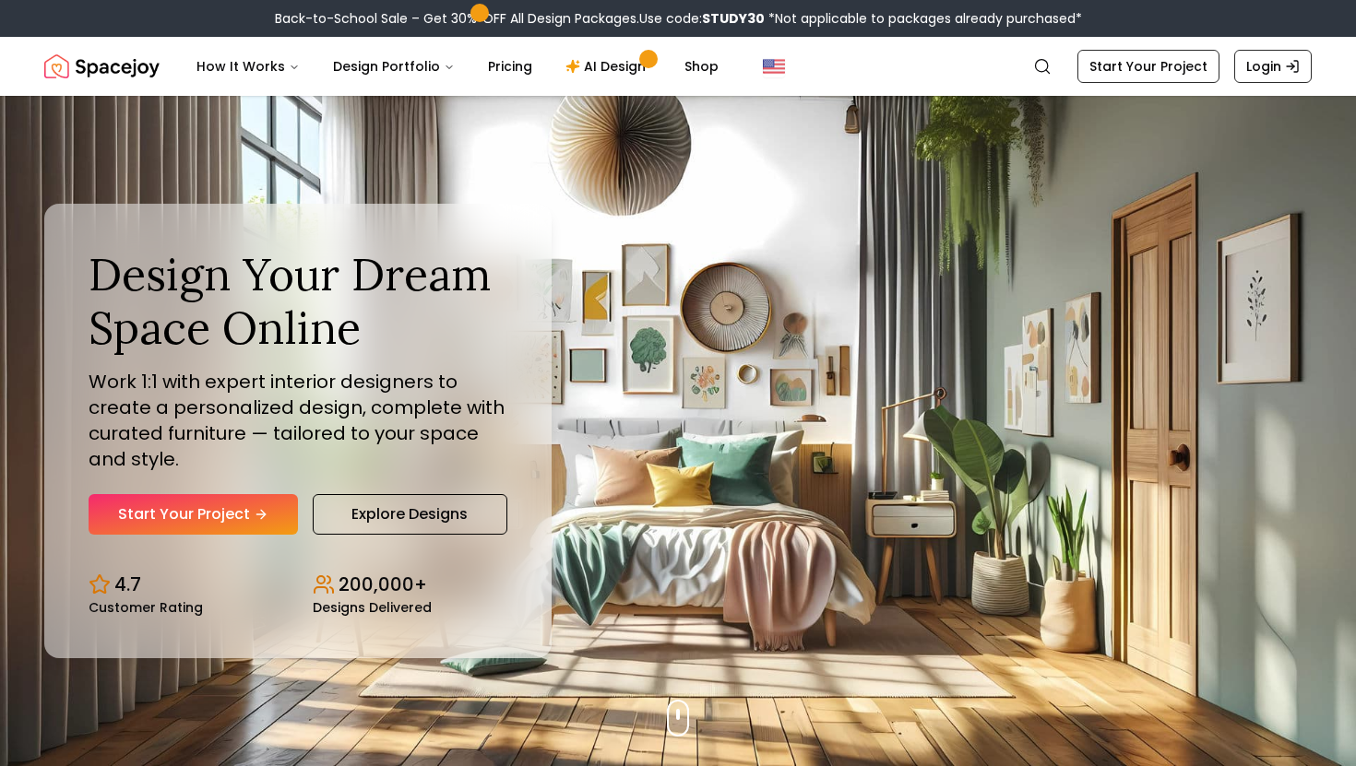 The height and width of the screenshot is (766, 1356). What do you see at coordinates (678, 18) in the screenshot?
I see `div: Back-to-School Sale – Get 30% OFF All Design Packages.` at bounding box center [678, 18].